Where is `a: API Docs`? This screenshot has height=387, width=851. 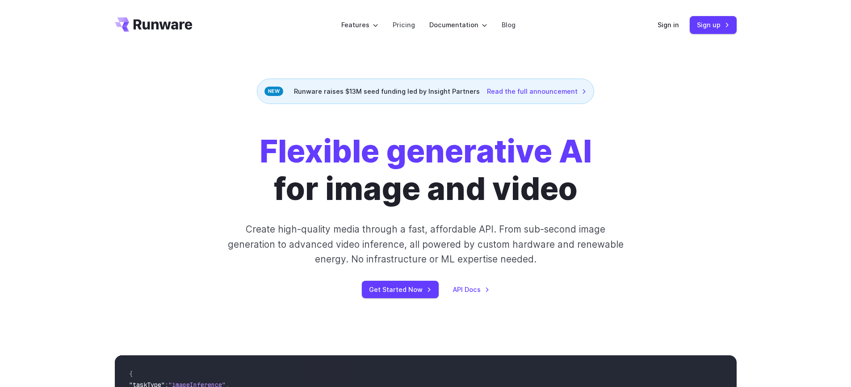
a: API Docs is located at coordinates (471, 290).